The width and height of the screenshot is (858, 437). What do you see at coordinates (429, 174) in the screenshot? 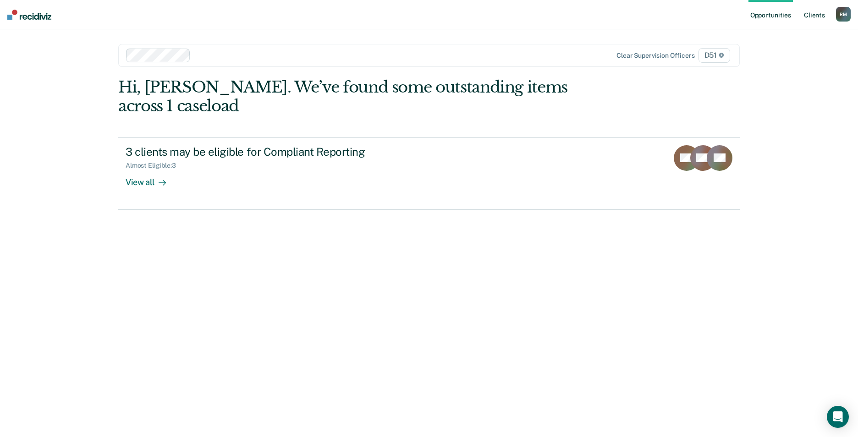
I see `a: 3 clients may be eligible for Compliant ReportingAlmost Eligible:3View all` at bounding box center [429, 174].